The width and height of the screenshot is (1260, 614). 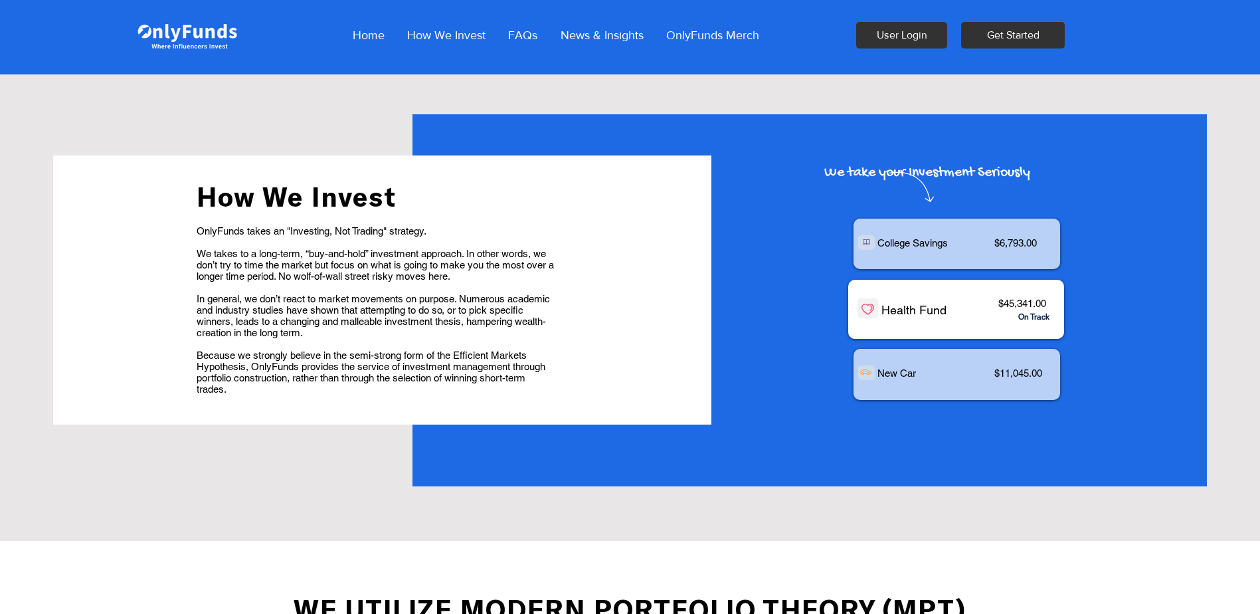 What do you see at coordinates (369, 35) in the screenshot?
I see `p: Home` at bounding box center [369, 35].